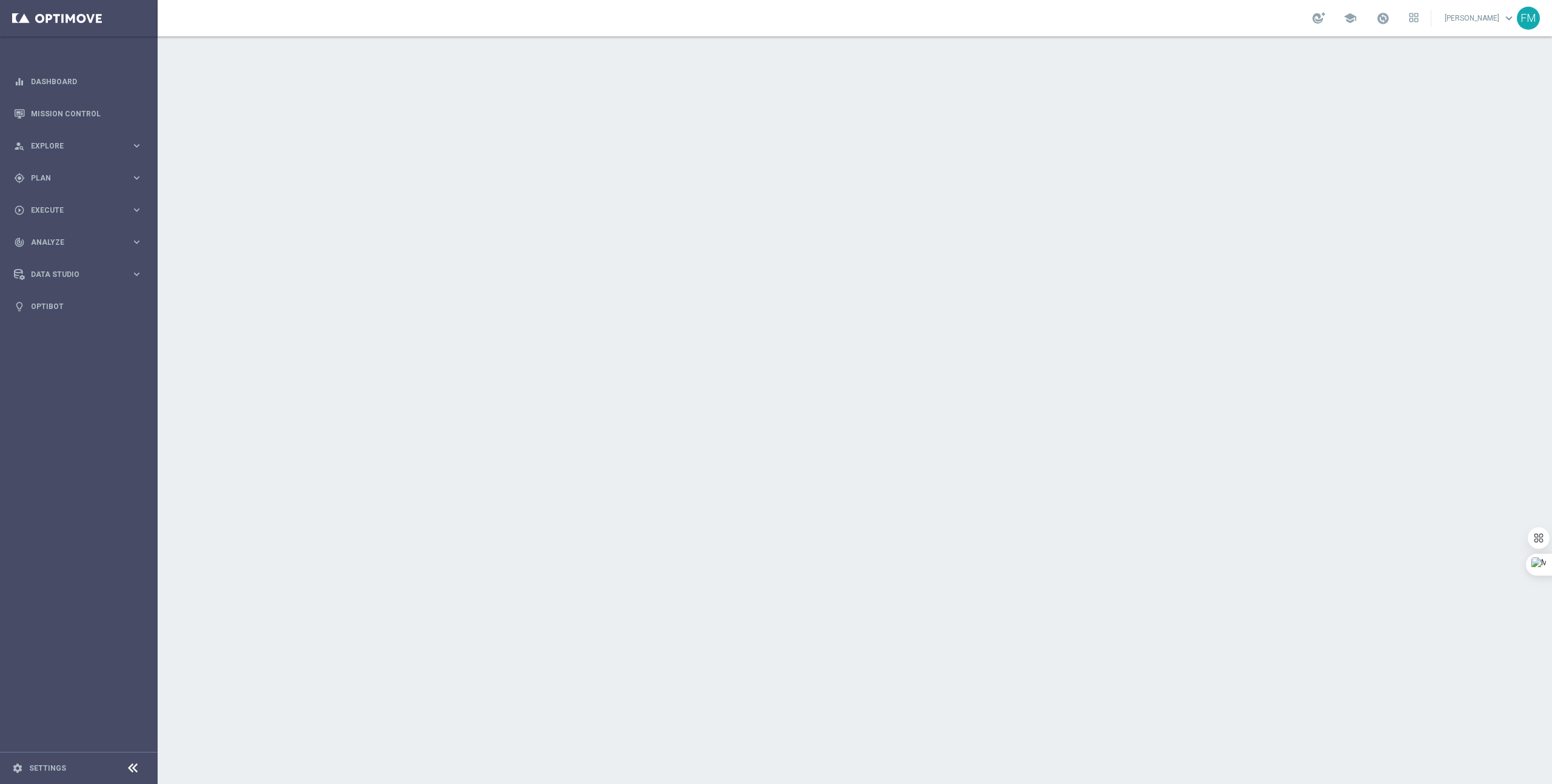  Describe the element at coordinates (81, 178) in the screenshot. I see `span: Plan` at that location.